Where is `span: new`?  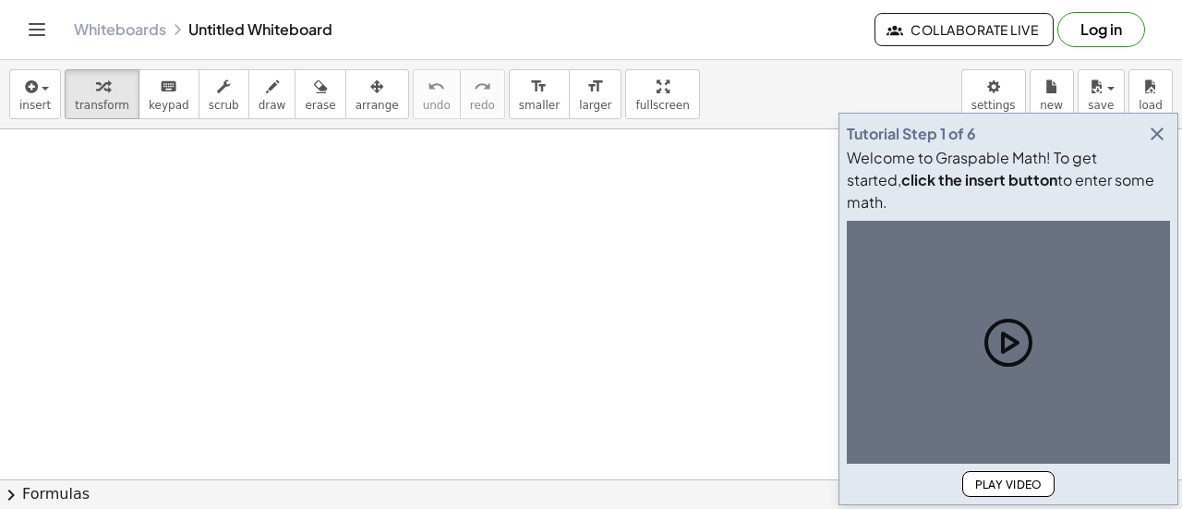
span: new is located at coordinates (1051, 105).